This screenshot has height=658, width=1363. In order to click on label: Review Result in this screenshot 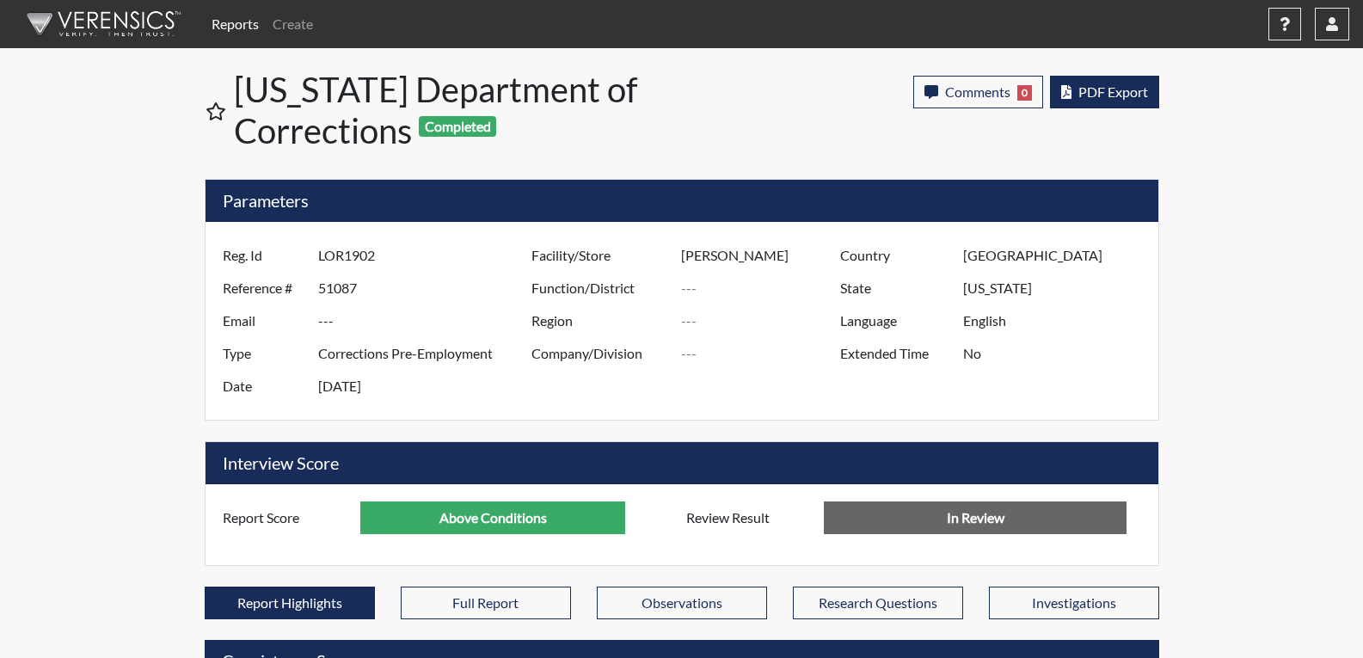, I will do `click(749, 518)`.